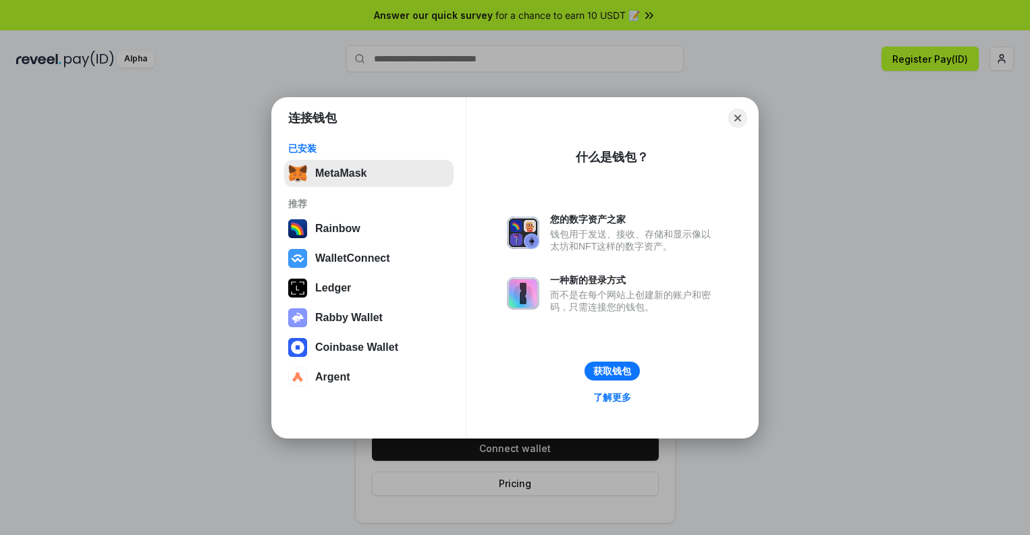 Image resolution: width=1030 pixels, height=535 pixels. Describe the element at coordinates (333, 288) in the screenshot. I see `div: Ledger` at that location.